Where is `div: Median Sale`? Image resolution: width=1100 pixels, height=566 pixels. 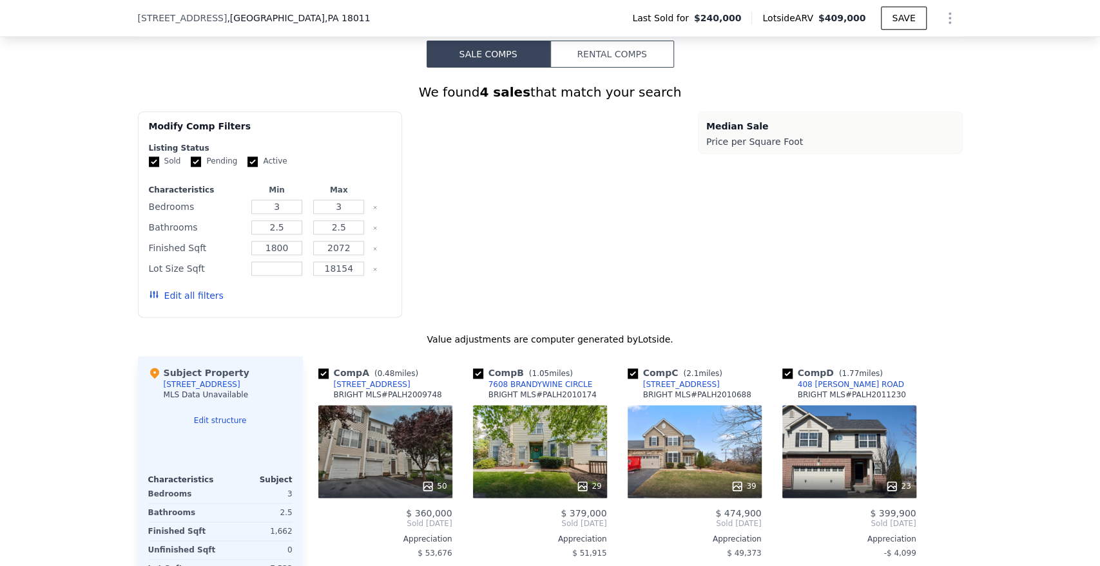 div: Median Sale is located at coordinates (830, 126).